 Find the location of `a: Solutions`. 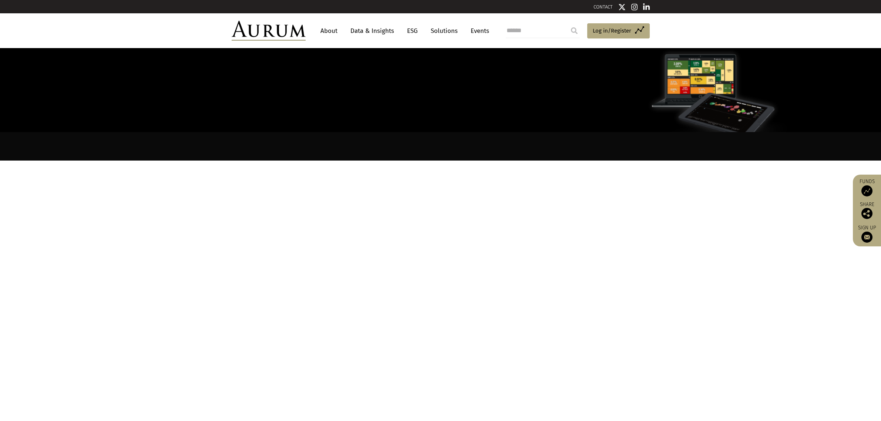

a: Solutions is located at coordinates (444, 31).